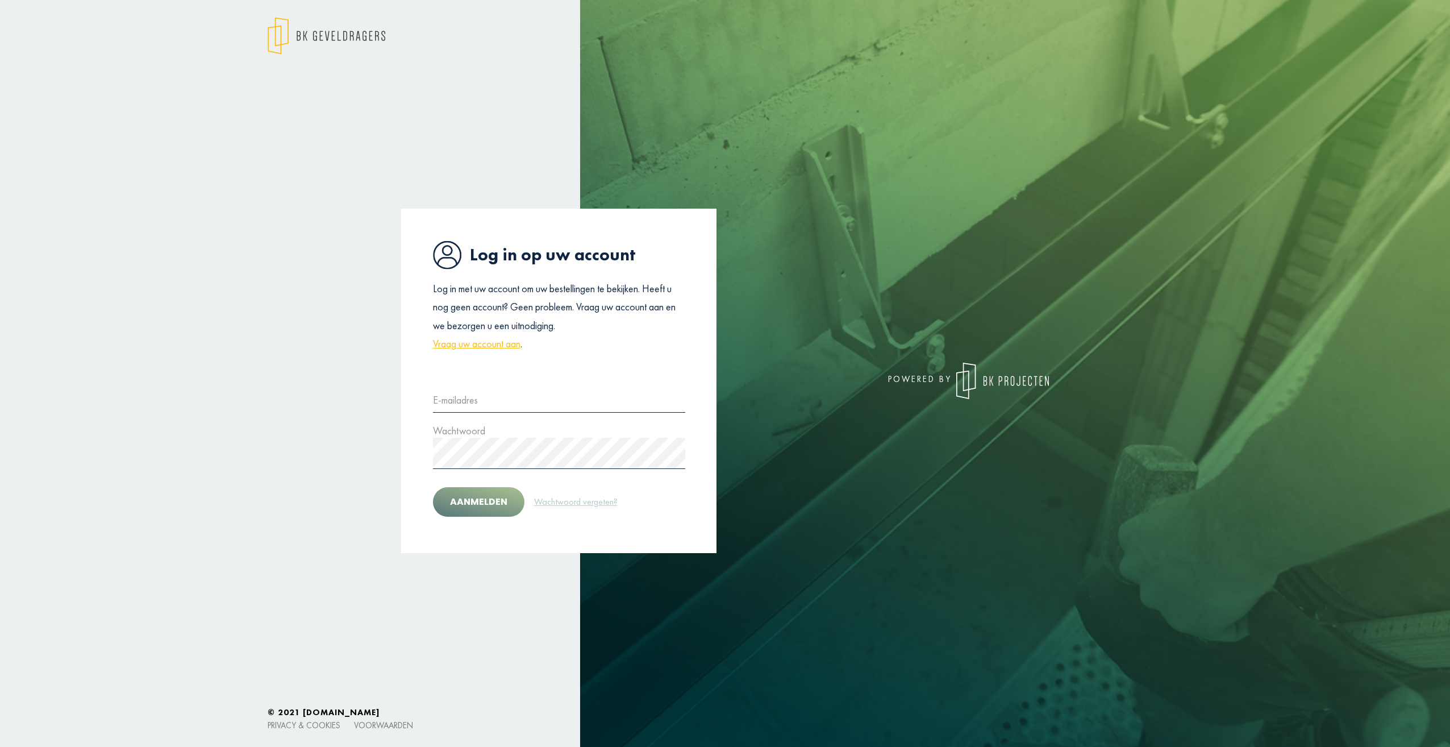  Describe the element at coordinates (479, 502) in the screenshot. I see `button: Aanmelden` at that location.